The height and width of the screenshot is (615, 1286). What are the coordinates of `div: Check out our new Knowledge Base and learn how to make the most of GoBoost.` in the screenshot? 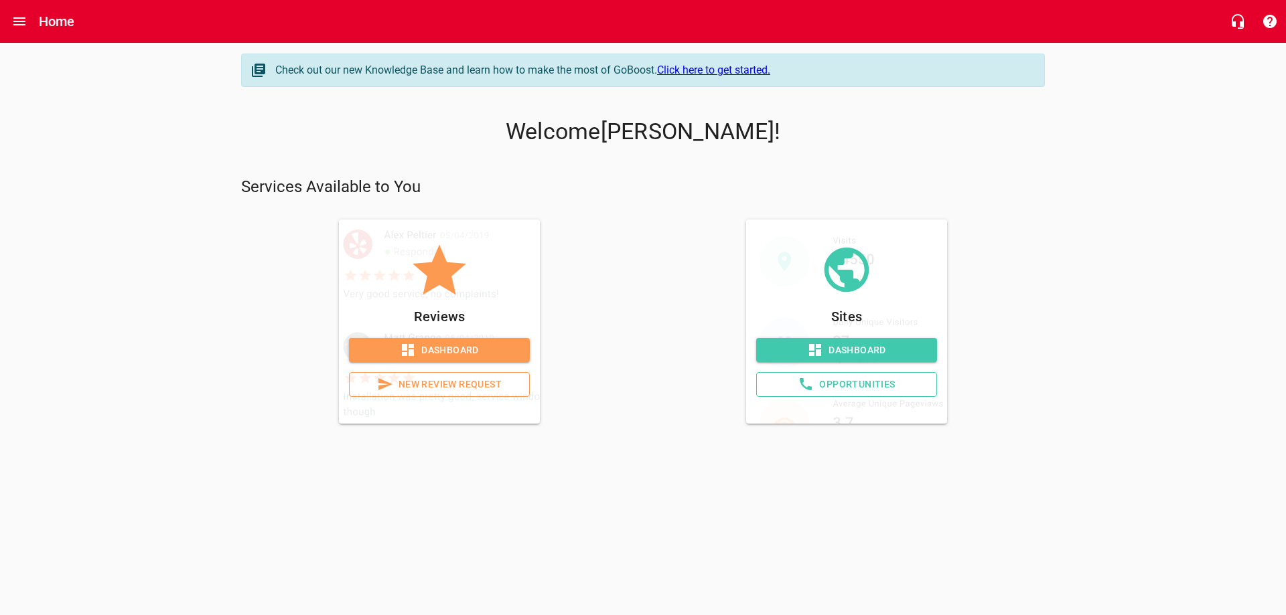 It's located at (653, 70).